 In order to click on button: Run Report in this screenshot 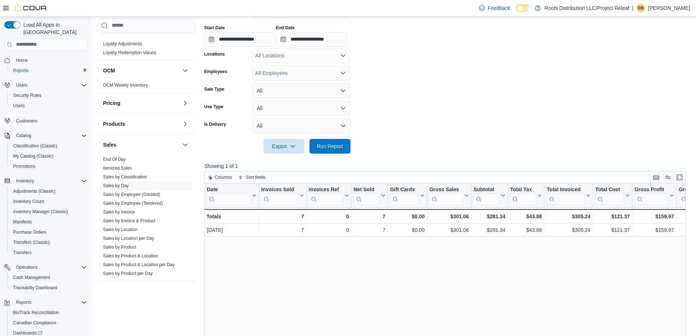, I will do `click(330, 146)`.